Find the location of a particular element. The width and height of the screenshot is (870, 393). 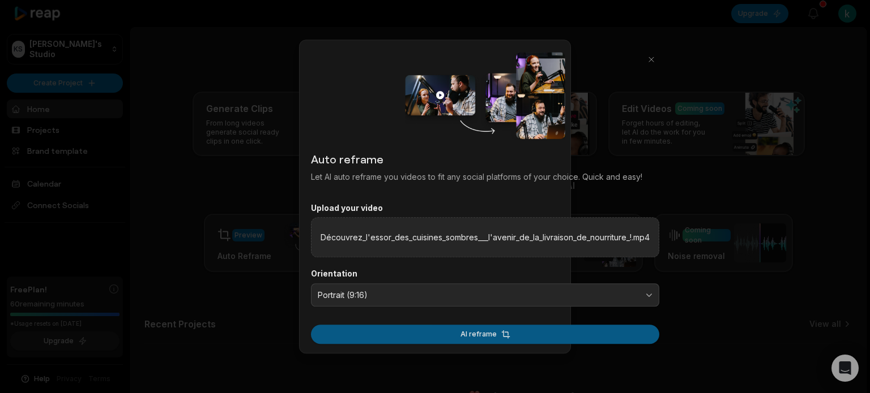

span: Portrait (9:16) is located at coordinates (477, 296).